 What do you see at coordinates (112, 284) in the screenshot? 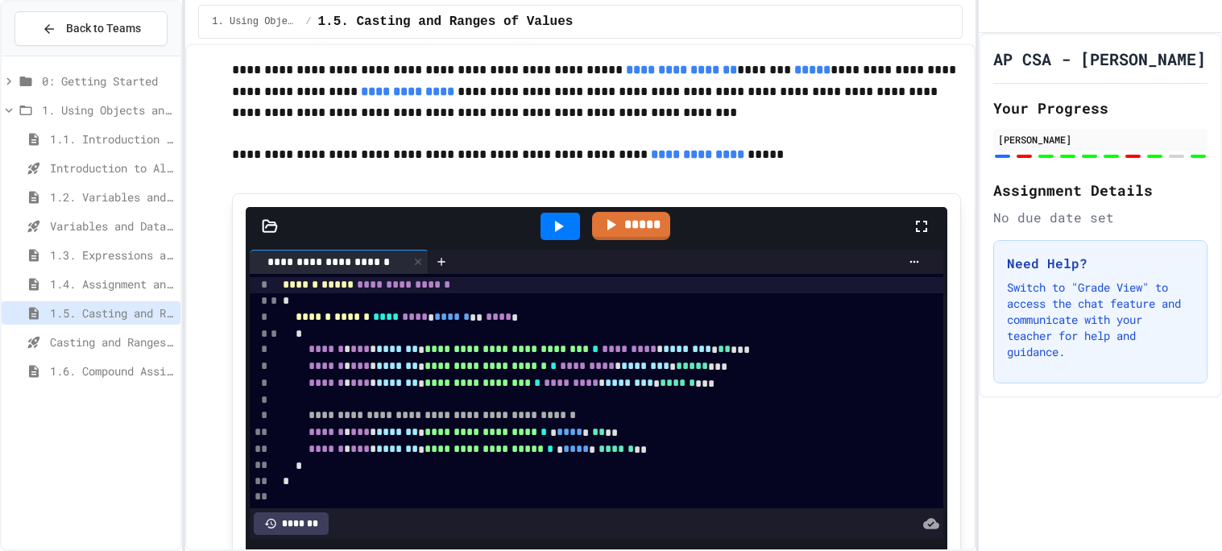
I see `span: 1.4. Assignment and Input` at bounding box center [112, 284].